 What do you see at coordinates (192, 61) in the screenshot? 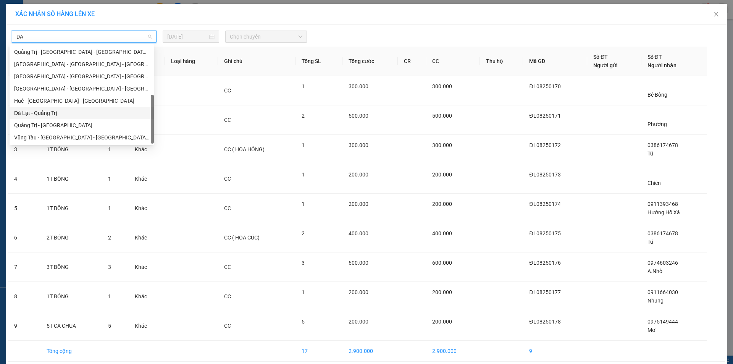
I see `th: Loại hàng` at bounding box center [192, 61].